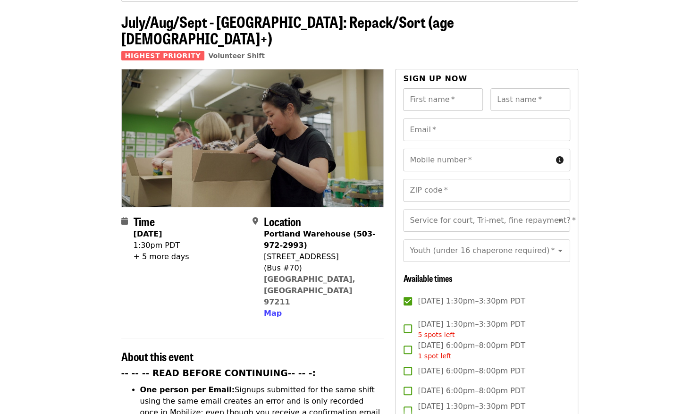 The height and width of the screenshot is (414, 699). What do you see at coordinates (486, 130) in the screenshot?
I see `input: Email` at bounding box center [486, 130].